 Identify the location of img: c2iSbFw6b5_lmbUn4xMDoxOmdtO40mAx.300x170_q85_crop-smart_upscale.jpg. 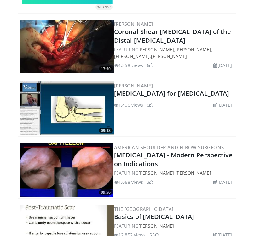
(67, 108).